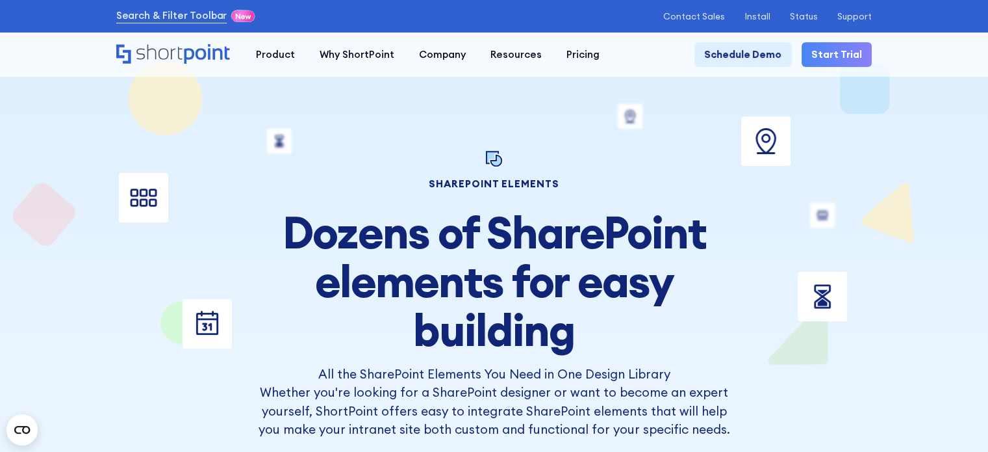 This screenshot has height=452, width=988. Describe the element at coordinates (804, 16) in the screenshot. I see `p: Status` at that location.